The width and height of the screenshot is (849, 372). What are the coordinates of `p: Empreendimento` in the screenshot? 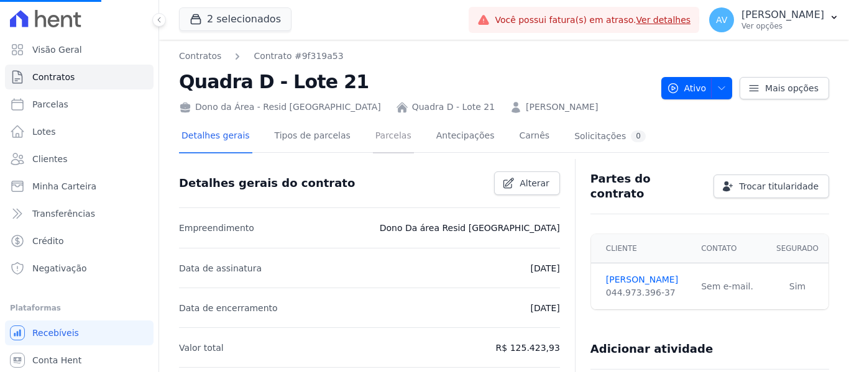 It's located at (216, 228).